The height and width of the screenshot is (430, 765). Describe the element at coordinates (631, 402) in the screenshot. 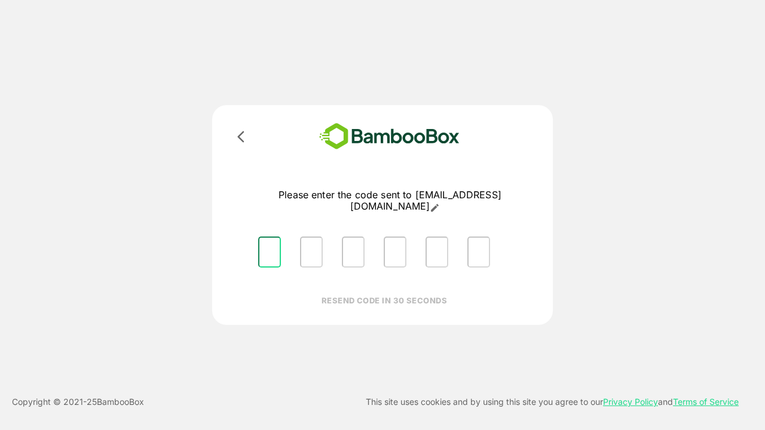

I see `a: Privacy Policy` at that location.